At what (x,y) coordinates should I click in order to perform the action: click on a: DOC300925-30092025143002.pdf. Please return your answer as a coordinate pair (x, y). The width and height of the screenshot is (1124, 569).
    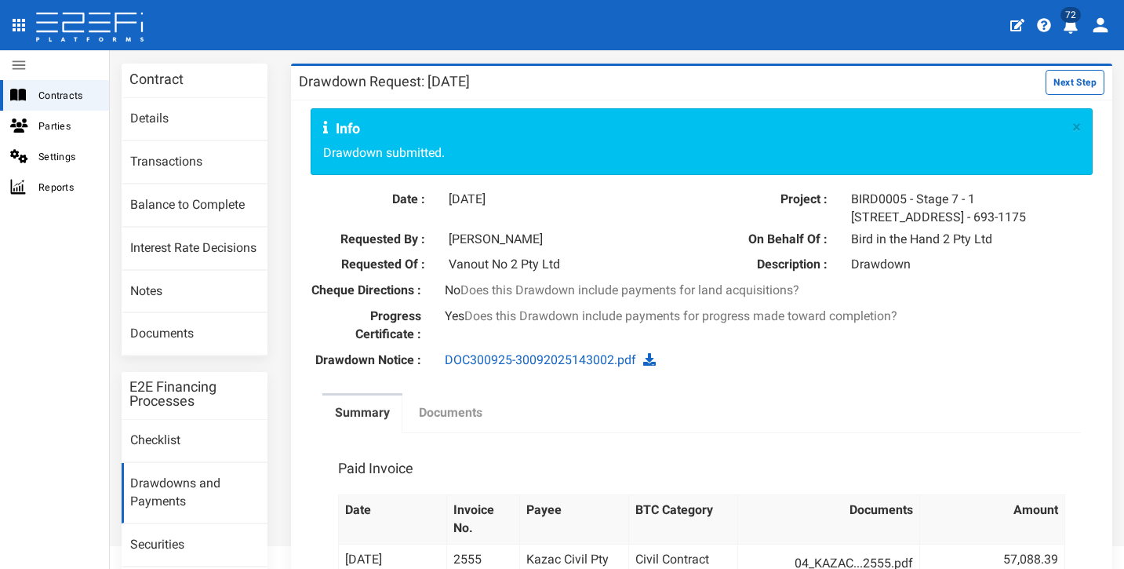
    Looking at the image, I should click on (540, 359).